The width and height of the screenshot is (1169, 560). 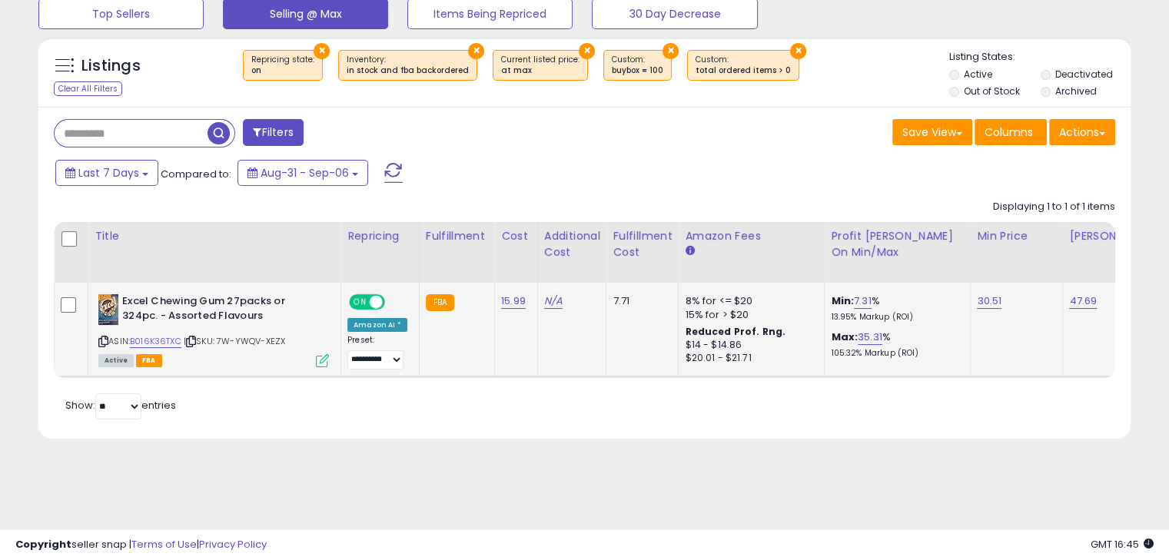 I want to click on div: 8% for <= $20, so click(x=749, y=301).